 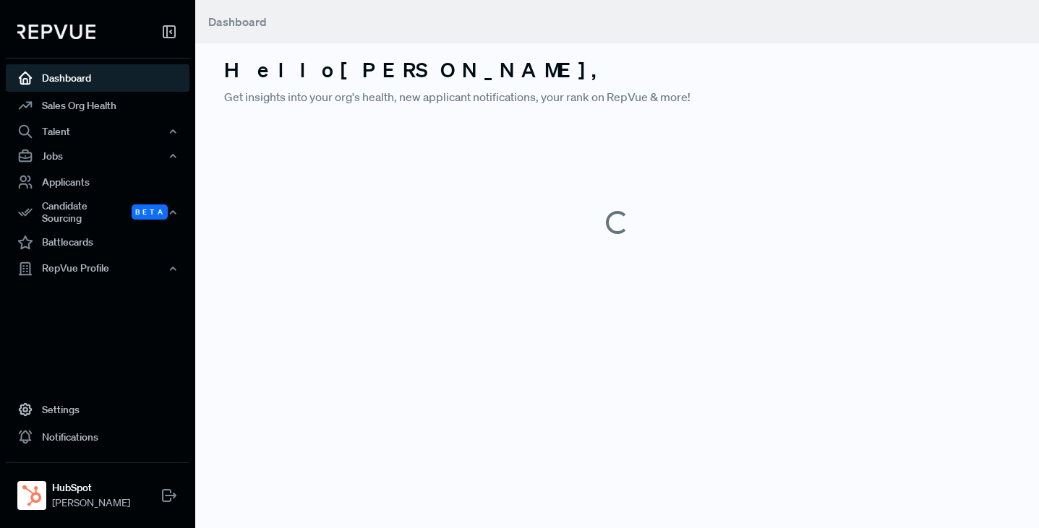 What do you see at coordinates (98, 156) in the screenshot?
I see `button: Jobs` at bounding box center [98, 156].